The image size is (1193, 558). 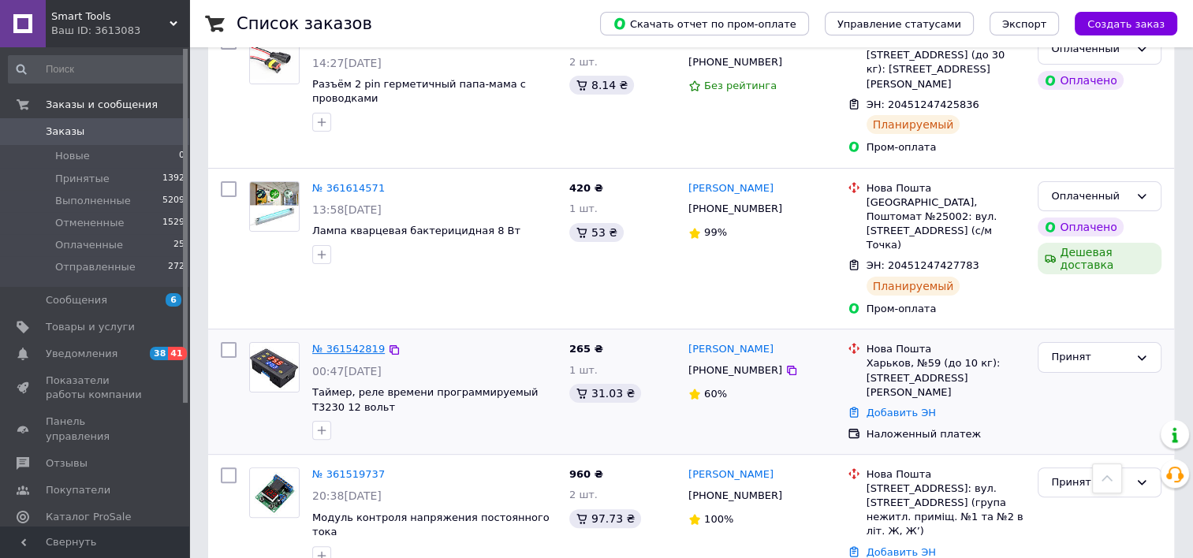 I want to click on button: Скачать отчет по пром-оплате, so click(x=704, y=24).